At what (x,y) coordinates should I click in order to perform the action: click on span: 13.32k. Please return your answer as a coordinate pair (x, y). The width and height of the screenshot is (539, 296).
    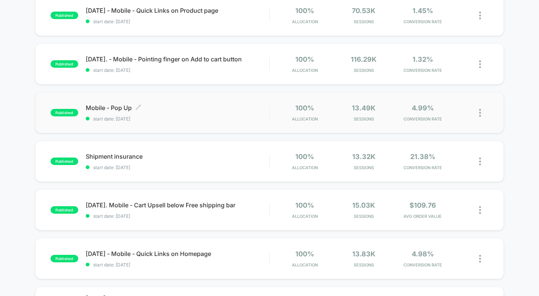
    Looking at the image, I should click on (364, 156).